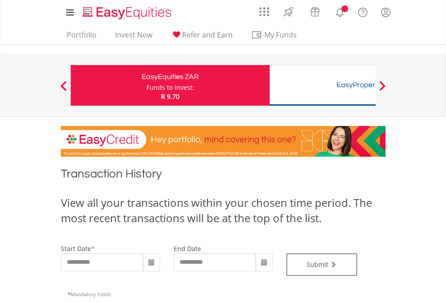 The image size is (446, 303). What do you see at coordinates (281, 35) in the screenshot?
I see `span: My Funds` at bounding box center [281, 35].